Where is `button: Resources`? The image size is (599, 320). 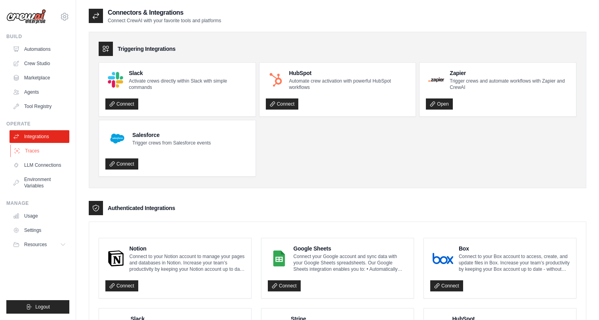 button: Resources is located at coordinates (39, 244).